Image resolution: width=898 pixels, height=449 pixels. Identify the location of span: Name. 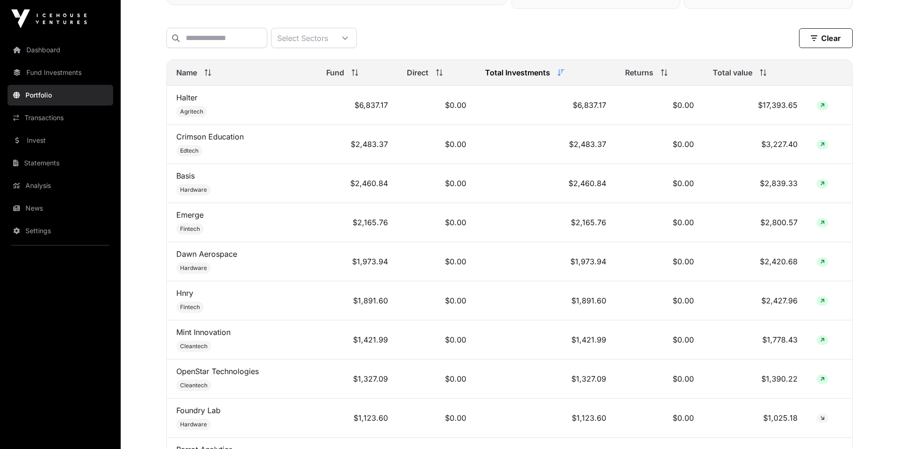
(187, 73).